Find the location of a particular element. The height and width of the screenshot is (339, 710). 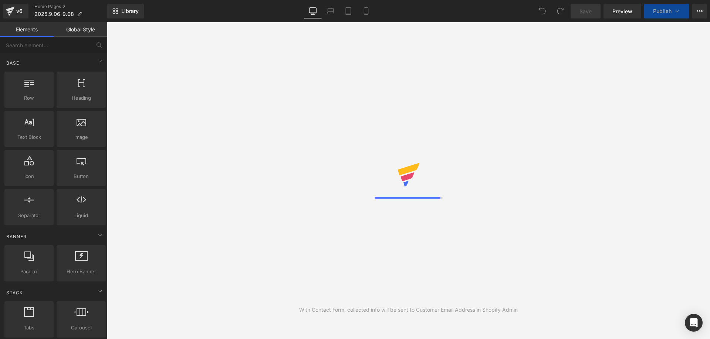

div: Open Intercom Messenger is located at coordinates (694, 323).